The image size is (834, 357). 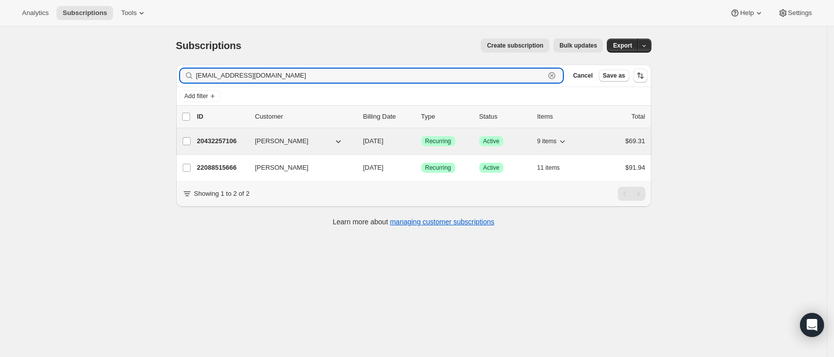 What do you see at coordinates (812, 325) in the screenshot?
I see `div: Open Intercom Messenger` at bounding box center [812, 325].